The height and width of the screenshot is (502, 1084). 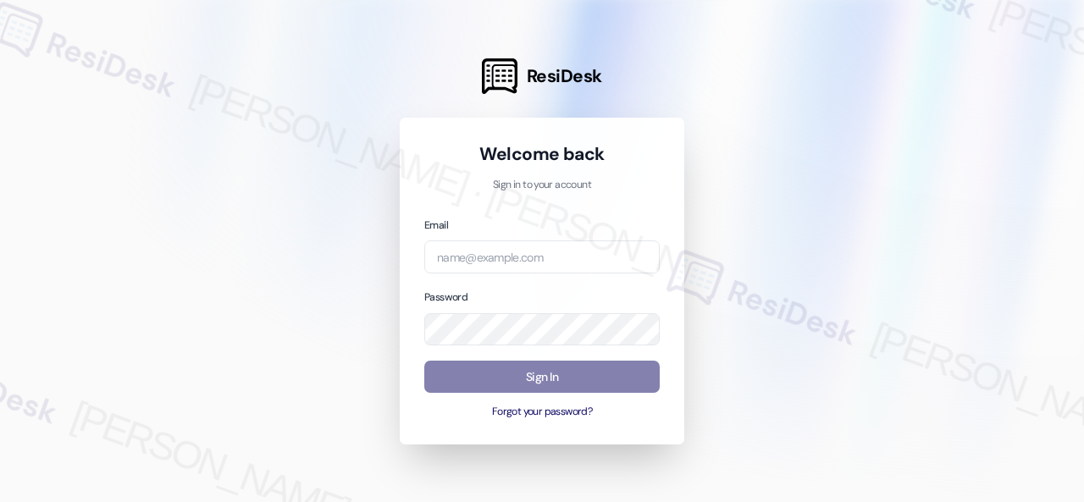 I want to click on button: Sign In, so click(x=542, y=377).